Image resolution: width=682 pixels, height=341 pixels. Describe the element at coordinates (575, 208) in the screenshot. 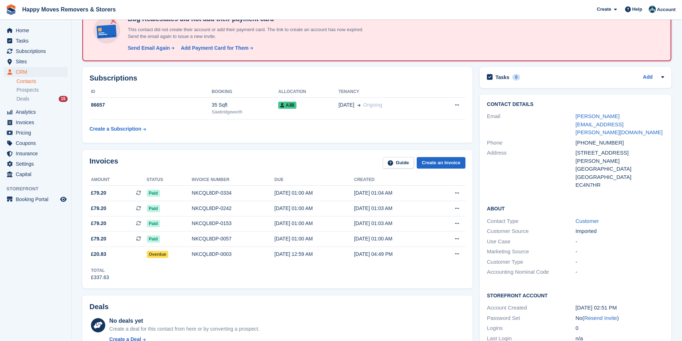

I see `h2: About` at that location.